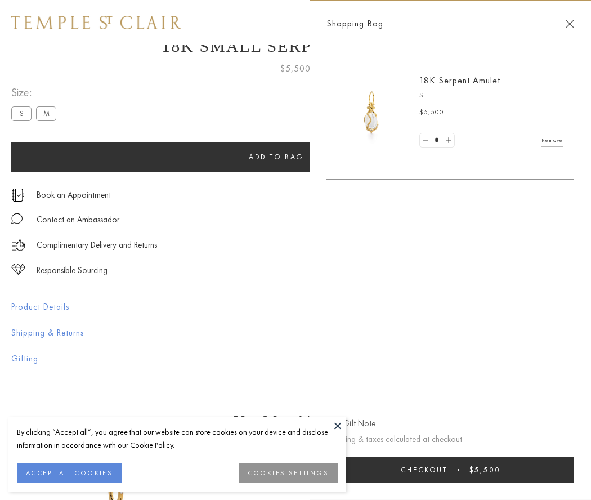 This screenshot has width=591, height=500. Describe the element at coordinates (296, 307) in the screenshot. I see `button: Product Details` at that location.